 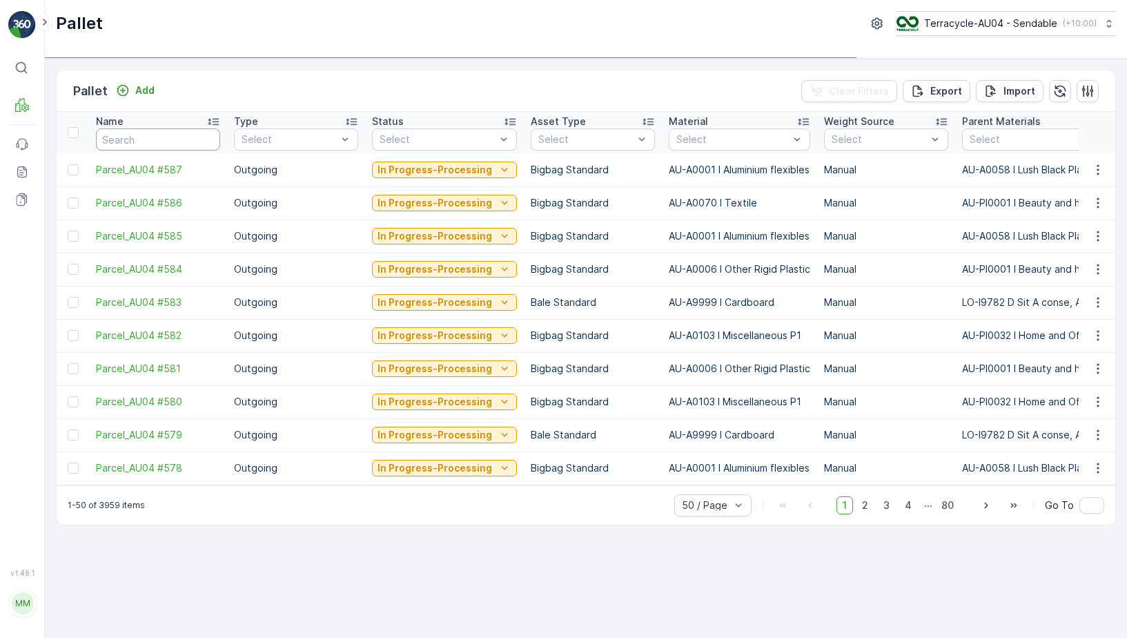 What do you see at coordinates (158, 435) in the screenshot?
I see `span: Parcel_AU04 #579` at bounding box center [158, 435].